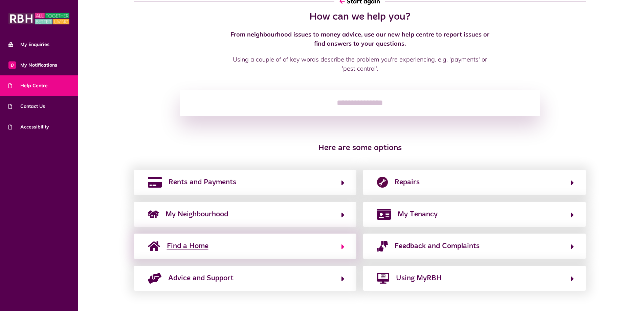 The image size is (642, 311). Describe the element at coordinates (382, 182) in the screenshot. I see `img: report-repair.png` at that location.